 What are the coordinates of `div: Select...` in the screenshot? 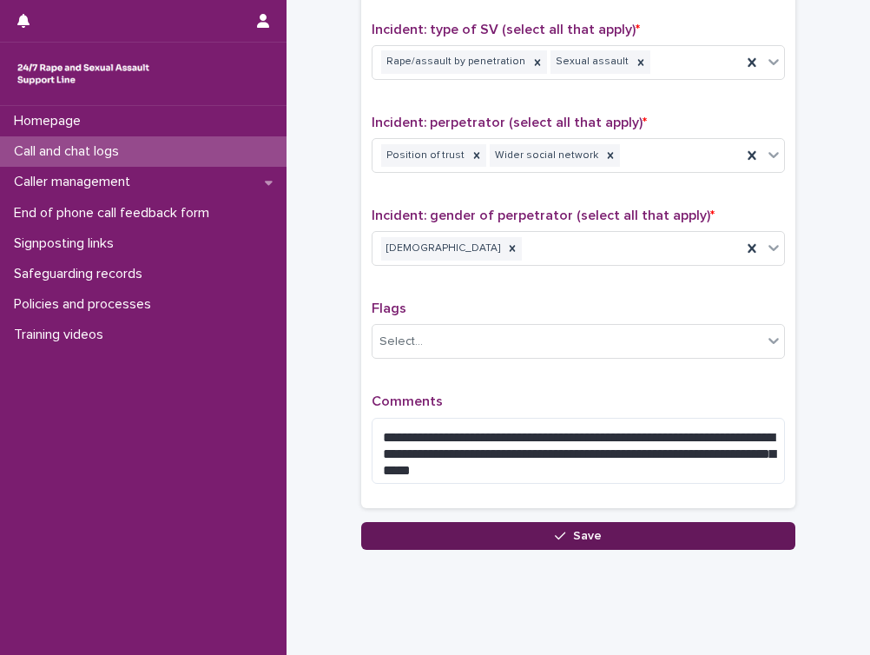 It's located at (401, 341).